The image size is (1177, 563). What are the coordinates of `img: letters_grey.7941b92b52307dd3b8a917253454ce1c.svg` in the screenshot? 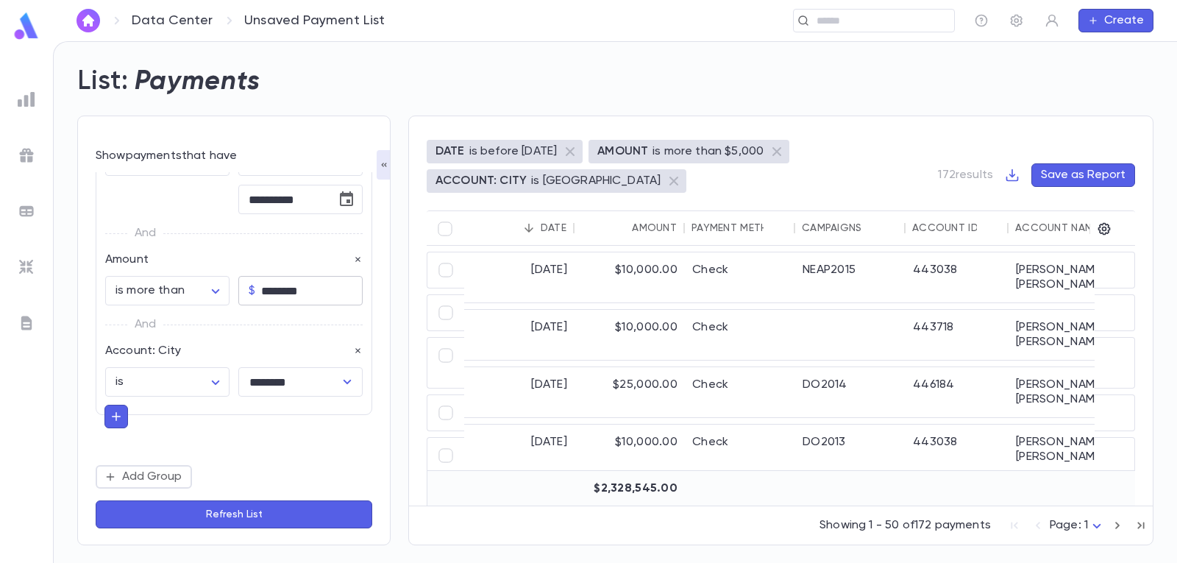 It's located at (26, 323).